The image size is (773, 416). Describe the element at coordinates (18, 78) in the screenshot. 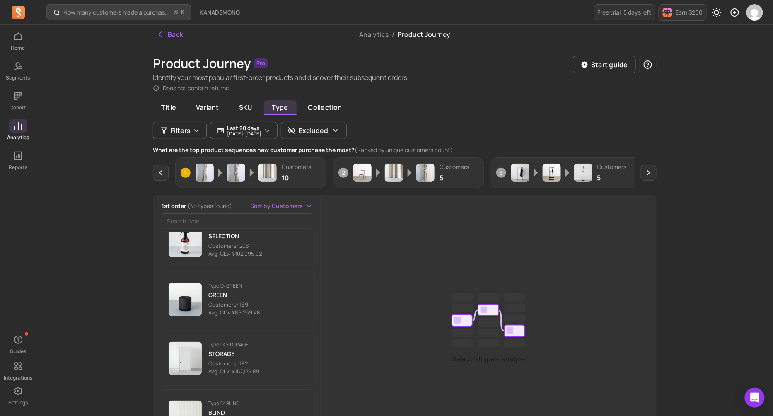

I see `p: Segments` at that location.